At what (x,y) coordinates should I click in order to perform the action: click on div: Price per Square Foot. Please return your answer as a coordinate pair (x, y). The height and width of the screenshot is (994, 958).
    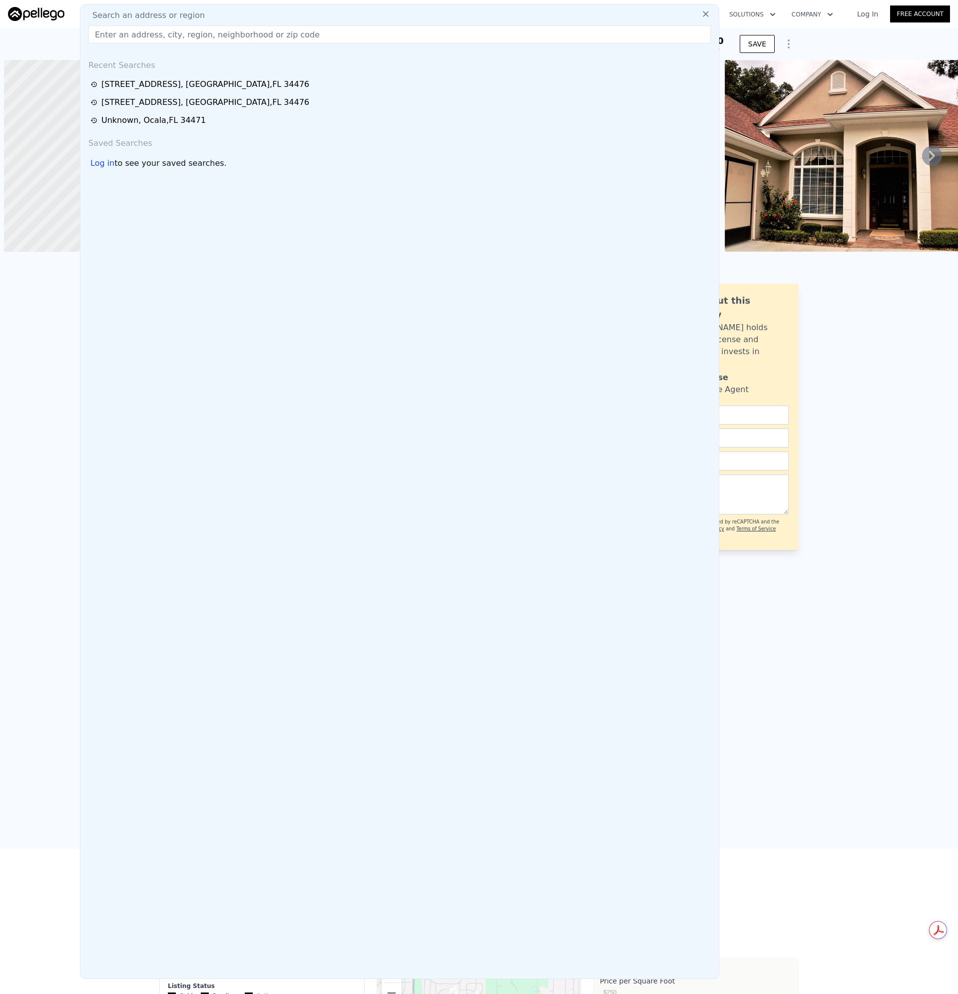
    Looking at the image, I should click on (696, 981).